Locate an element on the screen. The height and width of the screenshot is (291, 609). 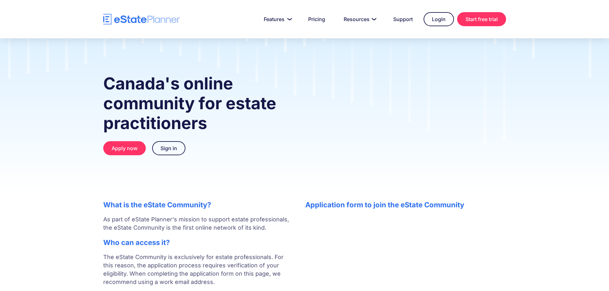
a: Start free trial is located at coordinates (482, 19).